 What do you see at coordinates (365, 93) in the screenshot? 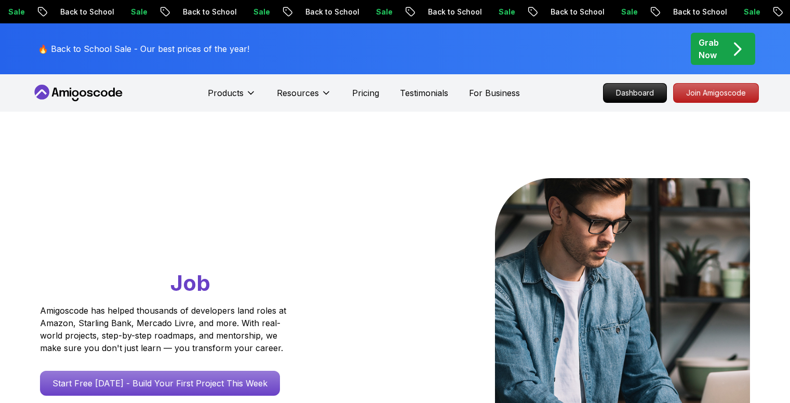
I see `a: Pricing` at bounding box center [365, 93].